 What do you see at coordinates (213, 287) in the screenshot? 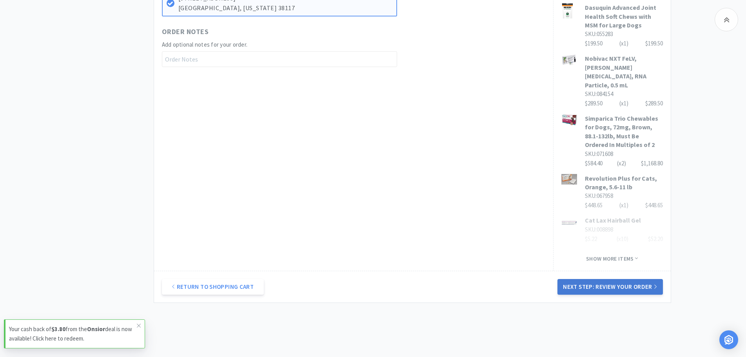
I see `a: Return to Shopping Cart` at bounding box center [213, 287].